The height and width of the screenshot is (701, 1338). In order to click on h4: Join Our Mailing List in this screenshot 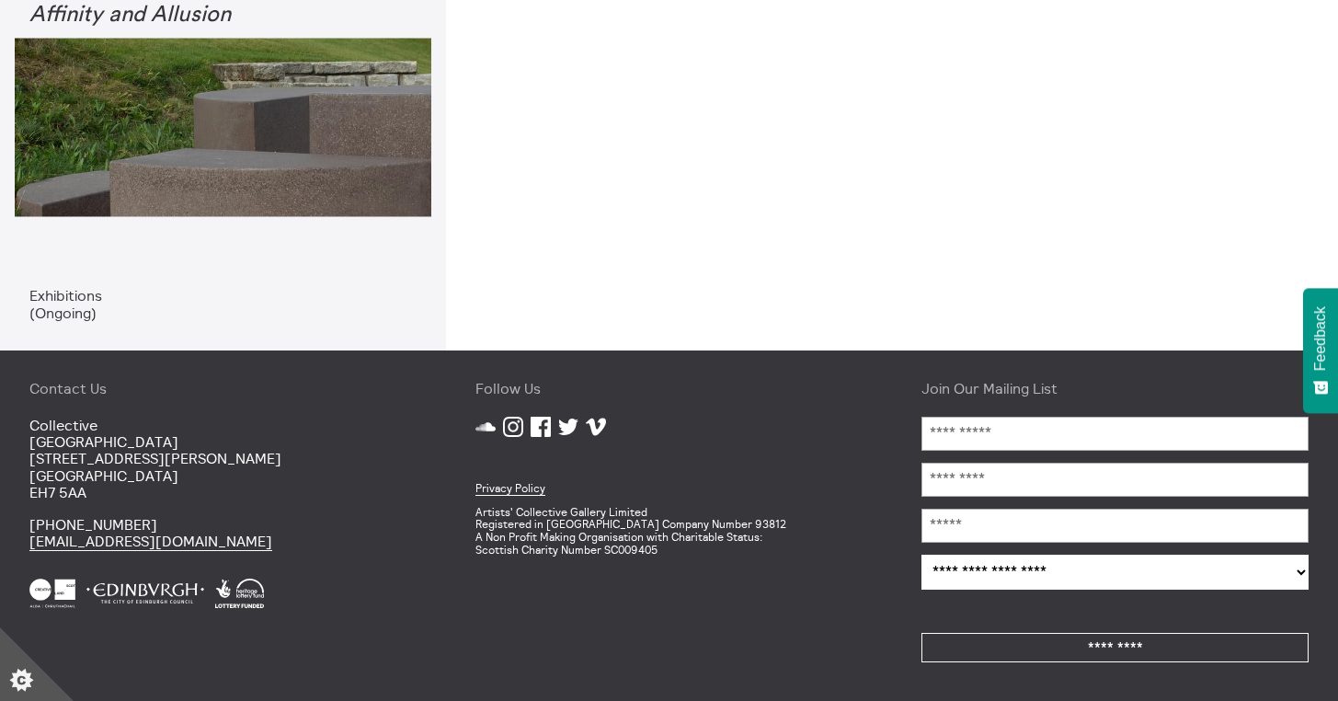, I will do `click(1115, 388)`.